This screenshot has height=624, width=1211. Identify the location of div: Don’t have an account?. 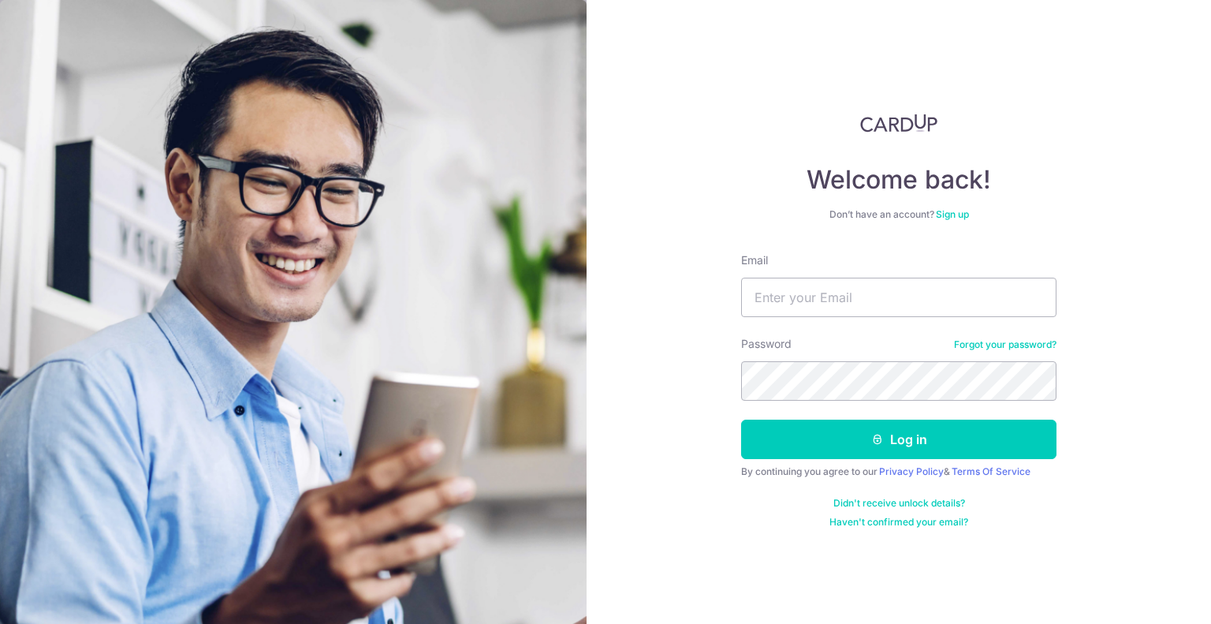
(899, 214).